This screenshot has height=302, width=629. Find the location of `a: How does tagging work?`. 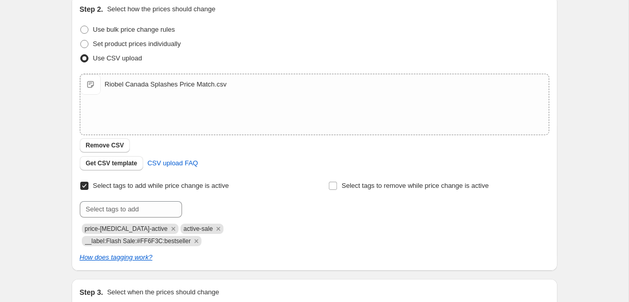

a: How does tagging work? is located at coordinates (116, 257).